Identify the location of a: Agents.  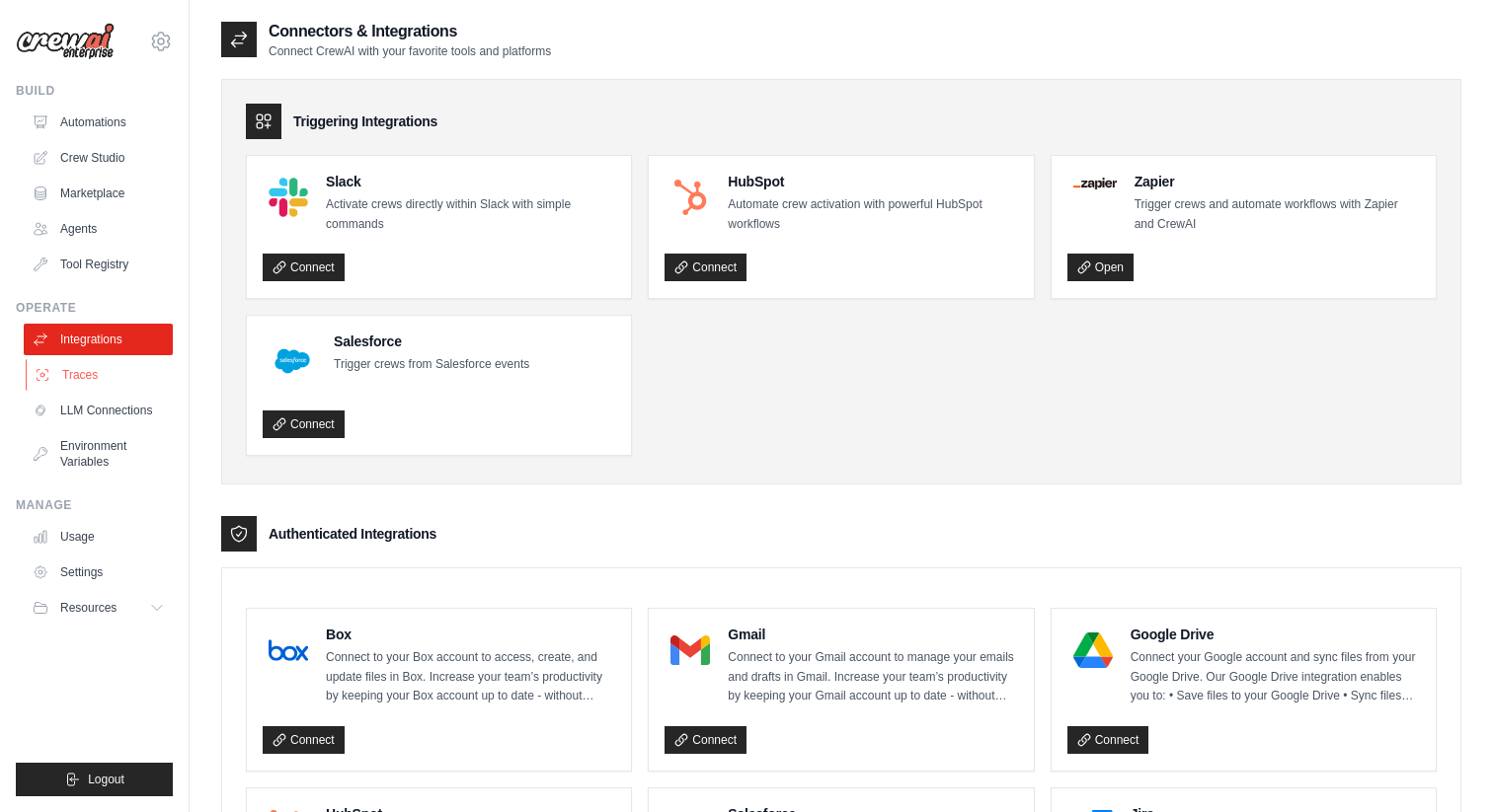
(98, 229).